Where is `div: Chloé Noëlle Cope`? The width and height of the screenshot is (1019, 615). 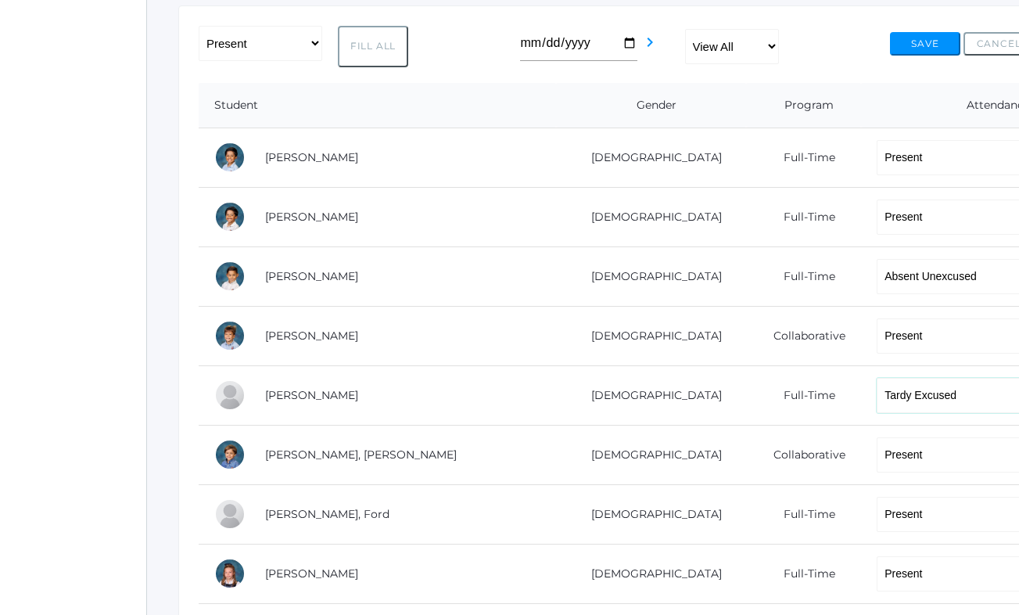
div: Chloé Noëlle Cope is located at coordinates (230, 395).